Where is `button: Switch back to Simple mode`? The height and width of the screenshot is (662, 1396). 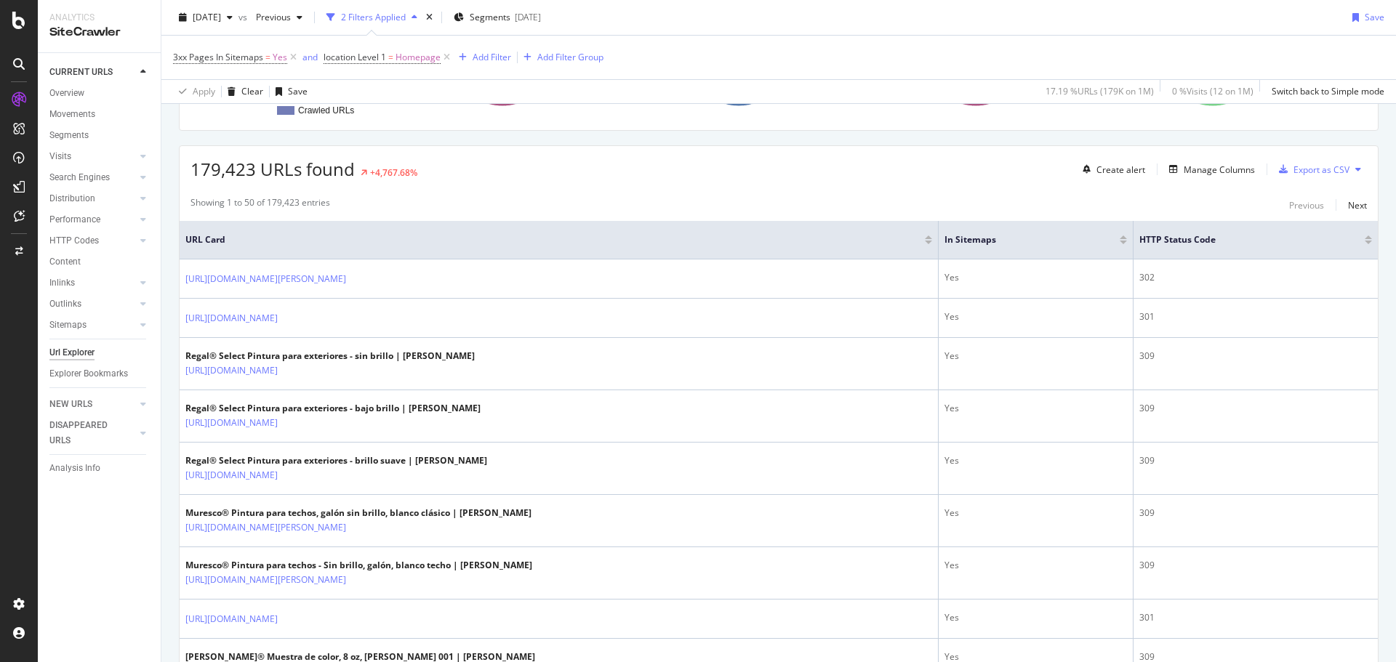
button: Switch back to Simple mode is located at coordinates (1325, 92).